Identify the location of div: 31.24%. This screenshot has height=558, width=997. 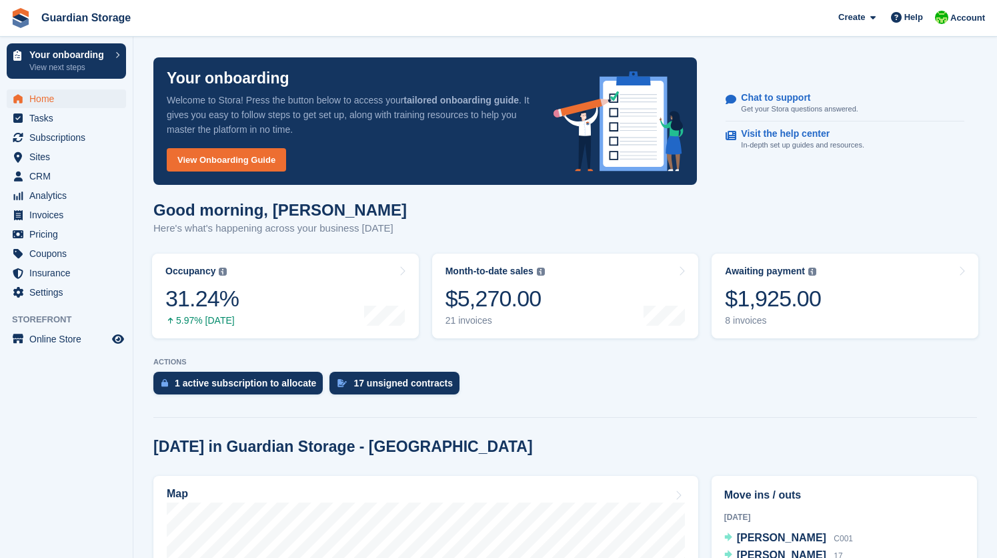
(202, 298).